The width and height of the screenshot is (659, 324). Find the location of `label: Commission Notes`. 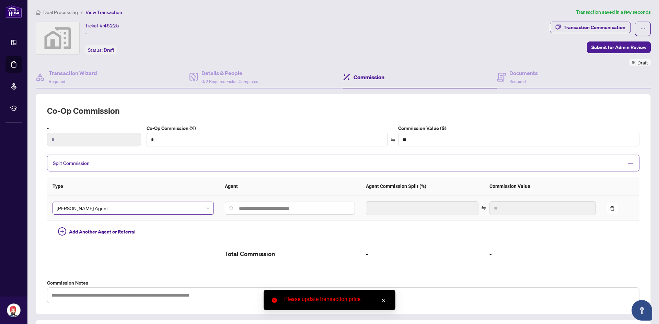

label: Commission Notes is located at coordinates (343, 283).